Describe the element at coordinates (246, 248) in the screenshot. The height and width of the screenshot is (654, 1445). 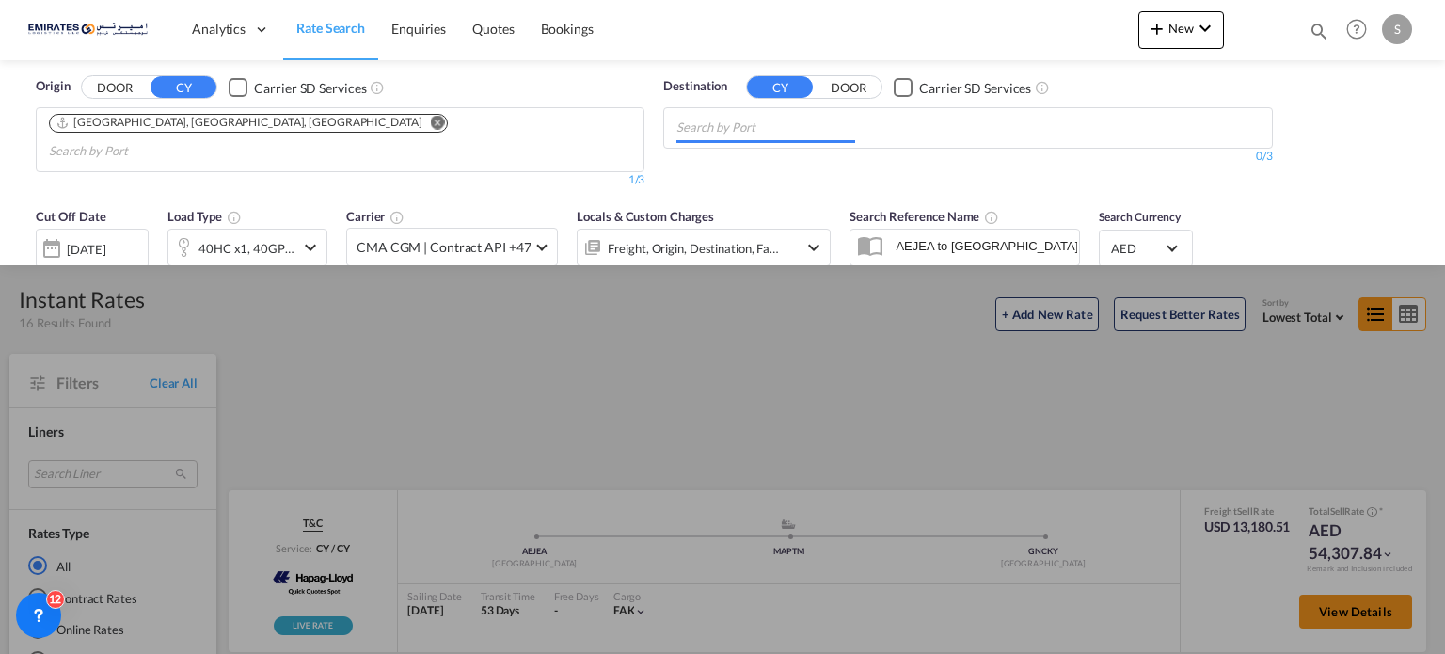
I see `div: 40HC x1 40GP x1 20GP x1` at that location.